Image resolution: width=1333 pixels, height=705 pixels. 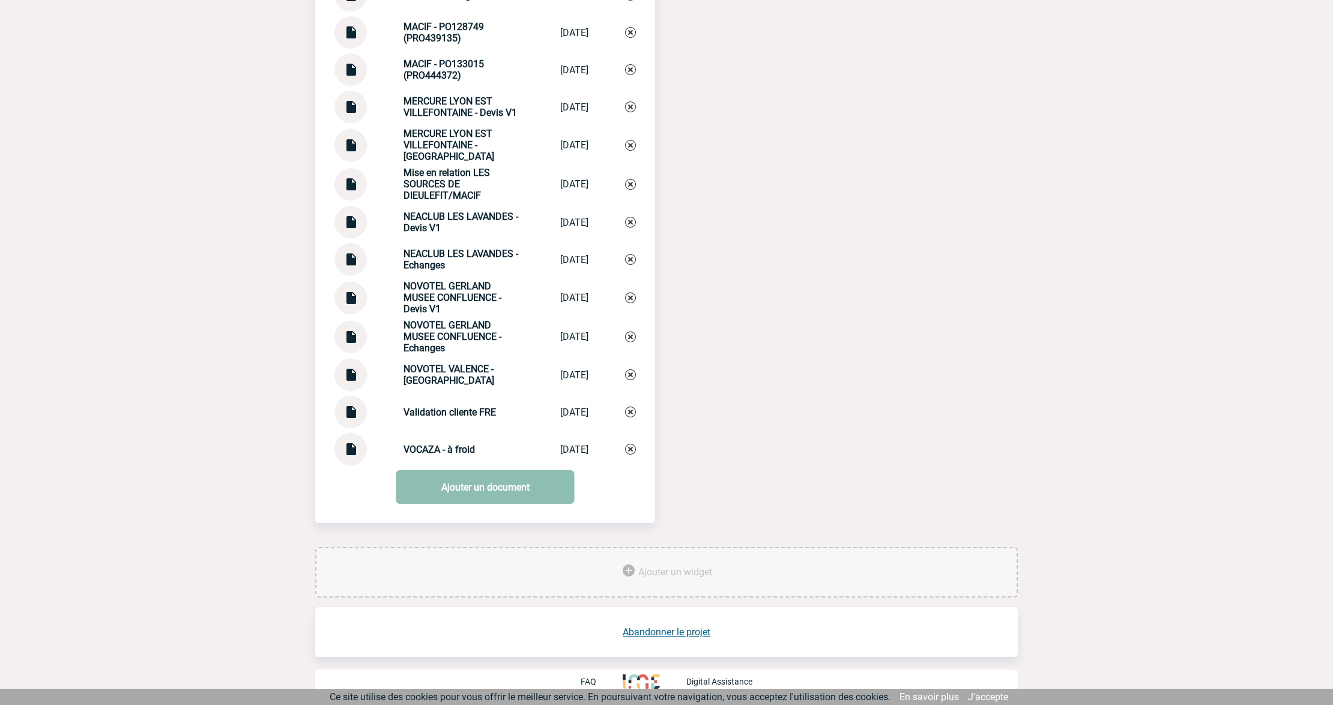 What do you see at coordinates (719, 682) in the screenshot?
I see `p: Digital Assistance` at bounding box center [719, 682].